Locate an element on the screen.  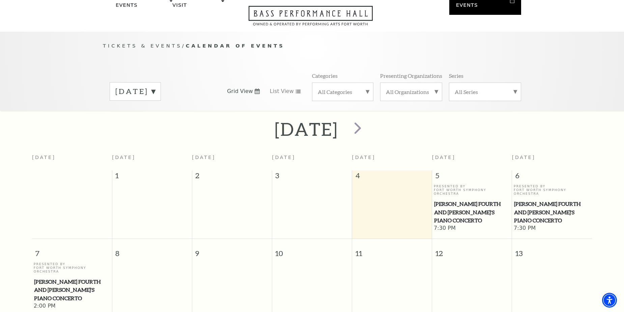
label: All Series is located at coordinates (485, 92).